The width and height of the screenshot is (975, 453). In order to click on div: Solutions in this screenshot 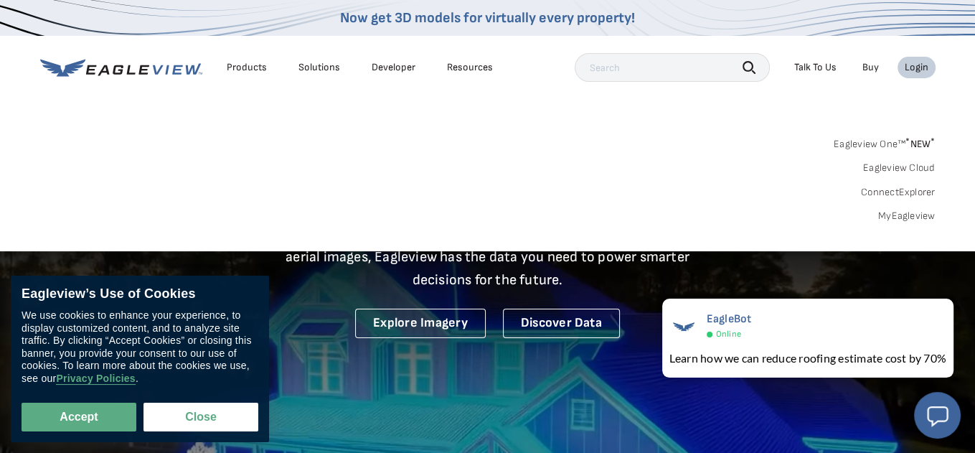, I will do `click(319, 67)`.